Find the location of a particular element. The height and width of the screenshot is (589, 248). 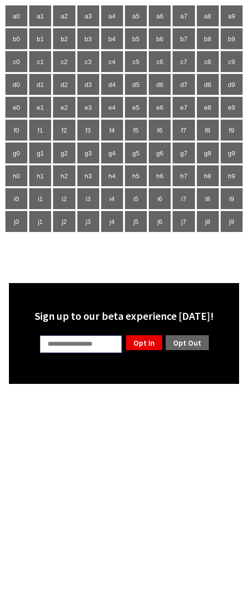

td: e5 is located at coordinates (136, 107).